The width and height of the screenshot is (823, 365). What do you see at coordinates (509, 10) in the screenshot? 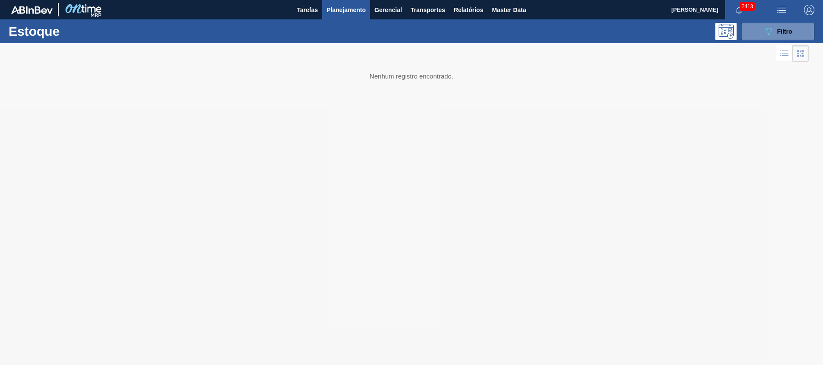
I see `span: Master Data` at bounding box center [509, 10].